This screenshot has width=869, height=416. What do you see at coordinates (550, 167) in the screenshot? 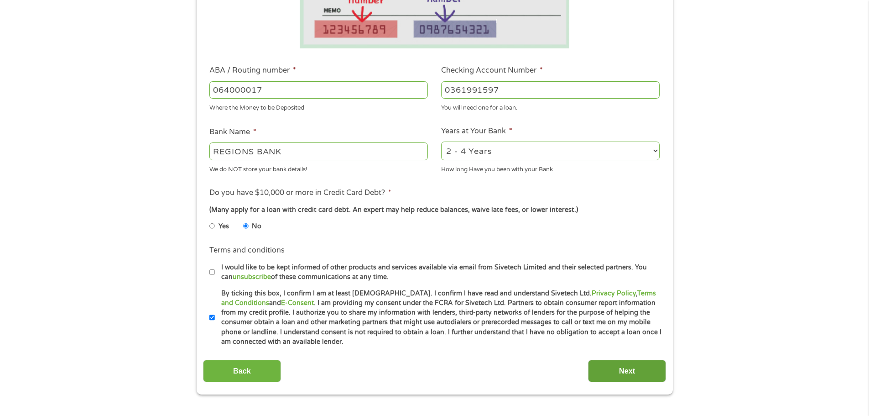
I see `div: How long Have you been with your Bank` at bounding box center [550, 167].